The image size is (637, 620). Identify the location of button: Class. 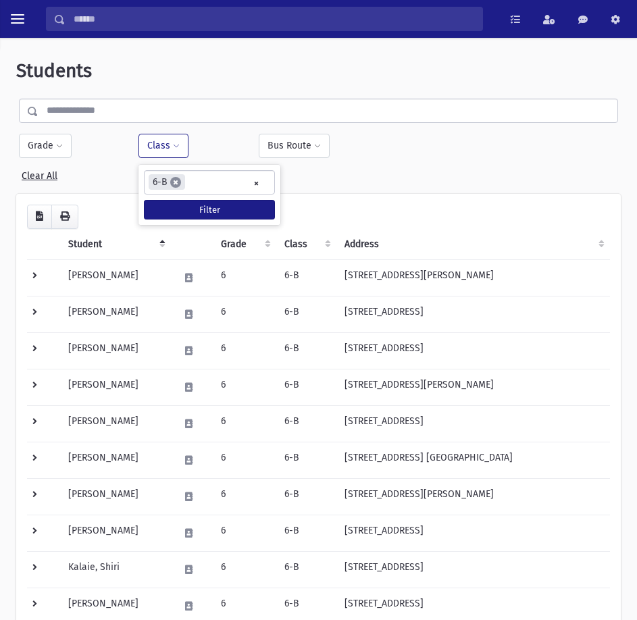
(163, 146).